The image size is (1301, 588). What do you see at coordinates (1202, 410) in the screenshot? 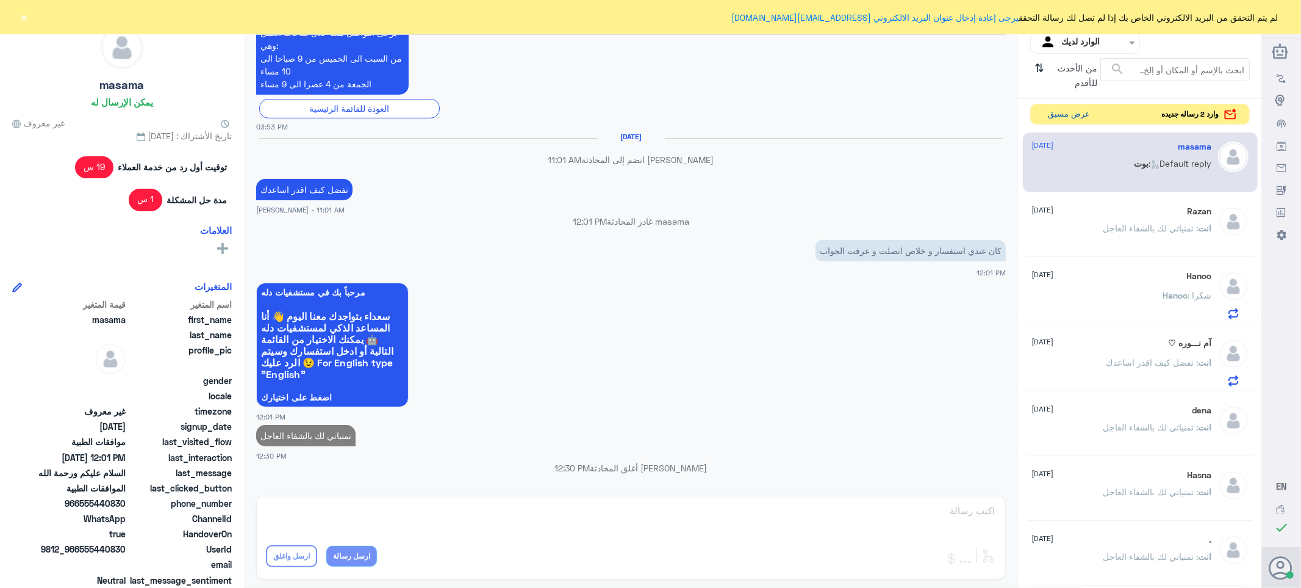
I see `h5: dena` at bounding box center [1202, 410].